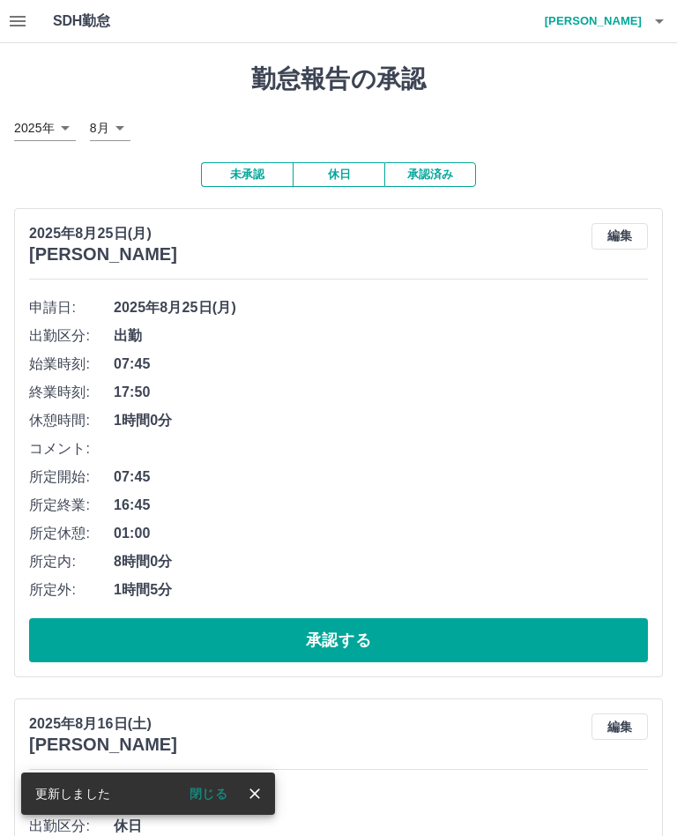 This screenshot has width=677, height=836. I want to click on span: 2025年8月25日(月), so click(381, 308).